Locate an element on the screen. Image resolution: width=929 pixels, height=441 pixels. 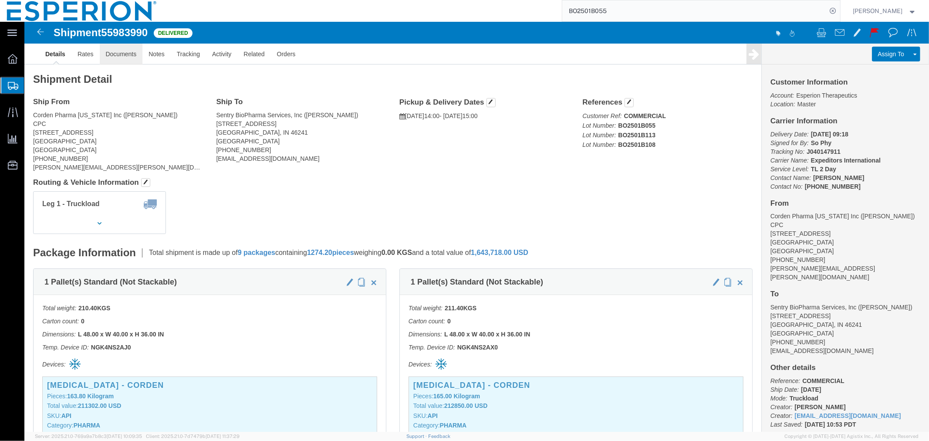
span: Server: 2025.21.0-769a9a7b8c3 is located at coordinates (88, 436).